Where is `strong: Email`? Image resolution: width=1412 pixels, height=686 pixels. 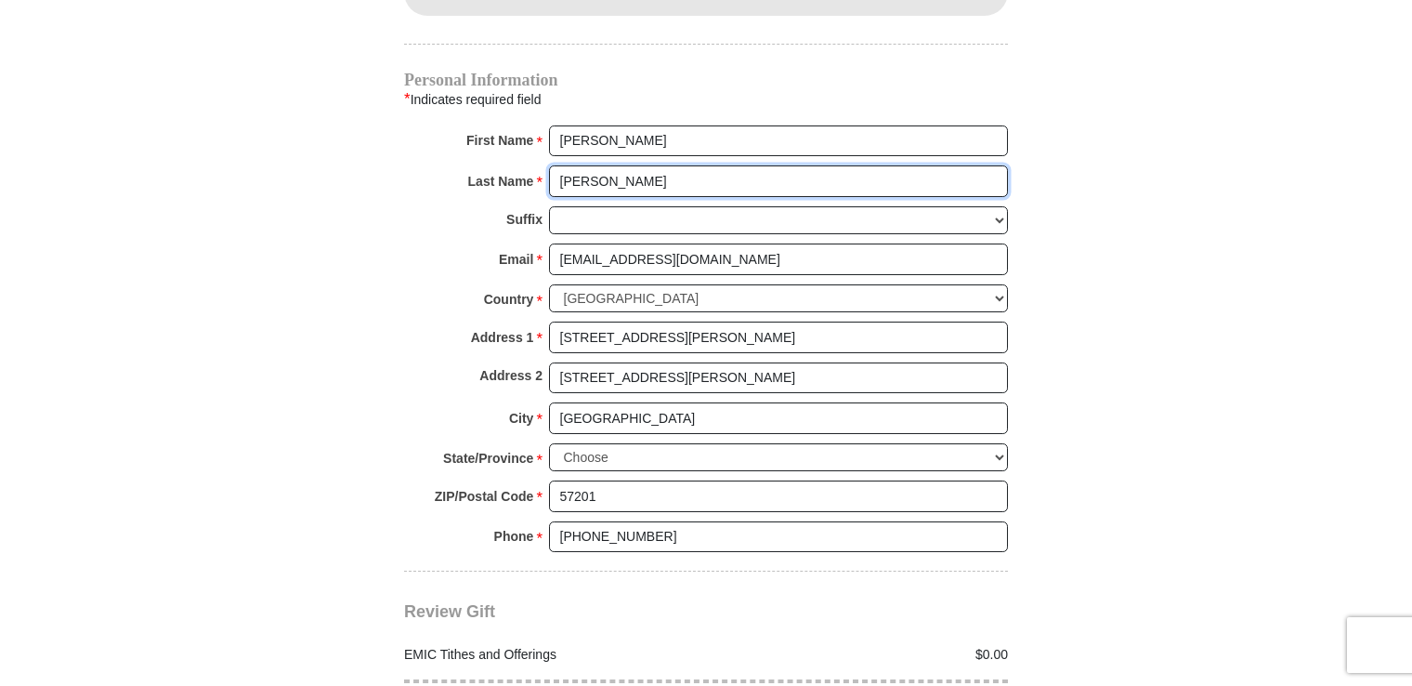
strong: Email is located at coordinates (516, 259).